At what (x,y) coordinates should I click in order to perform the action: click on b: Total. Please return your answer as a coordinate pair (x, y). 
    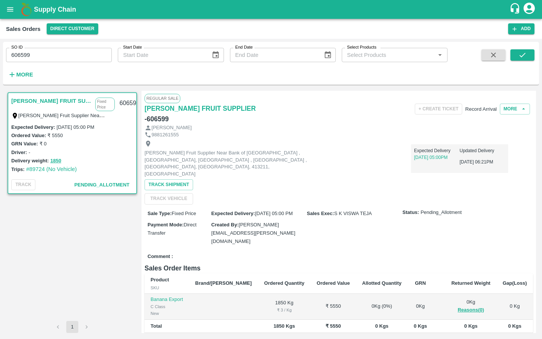
    Looking at the image, I should click on (156, 326).